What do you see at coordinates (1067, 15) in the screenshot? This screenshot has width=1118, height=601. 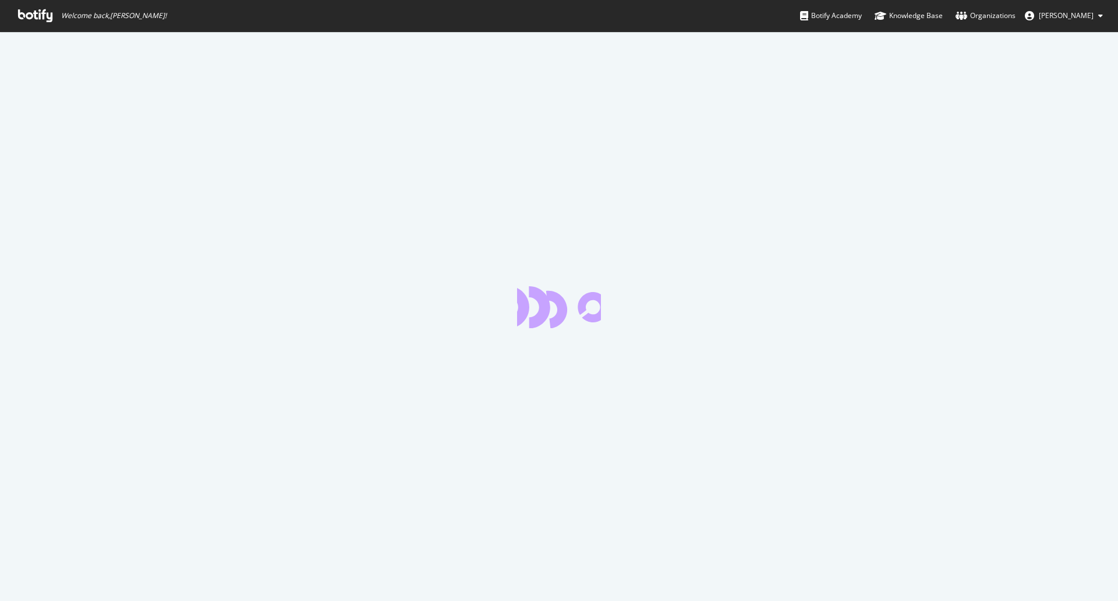 I see `span: Jose Fausto Martinez` at bounding box center [1067, 15].